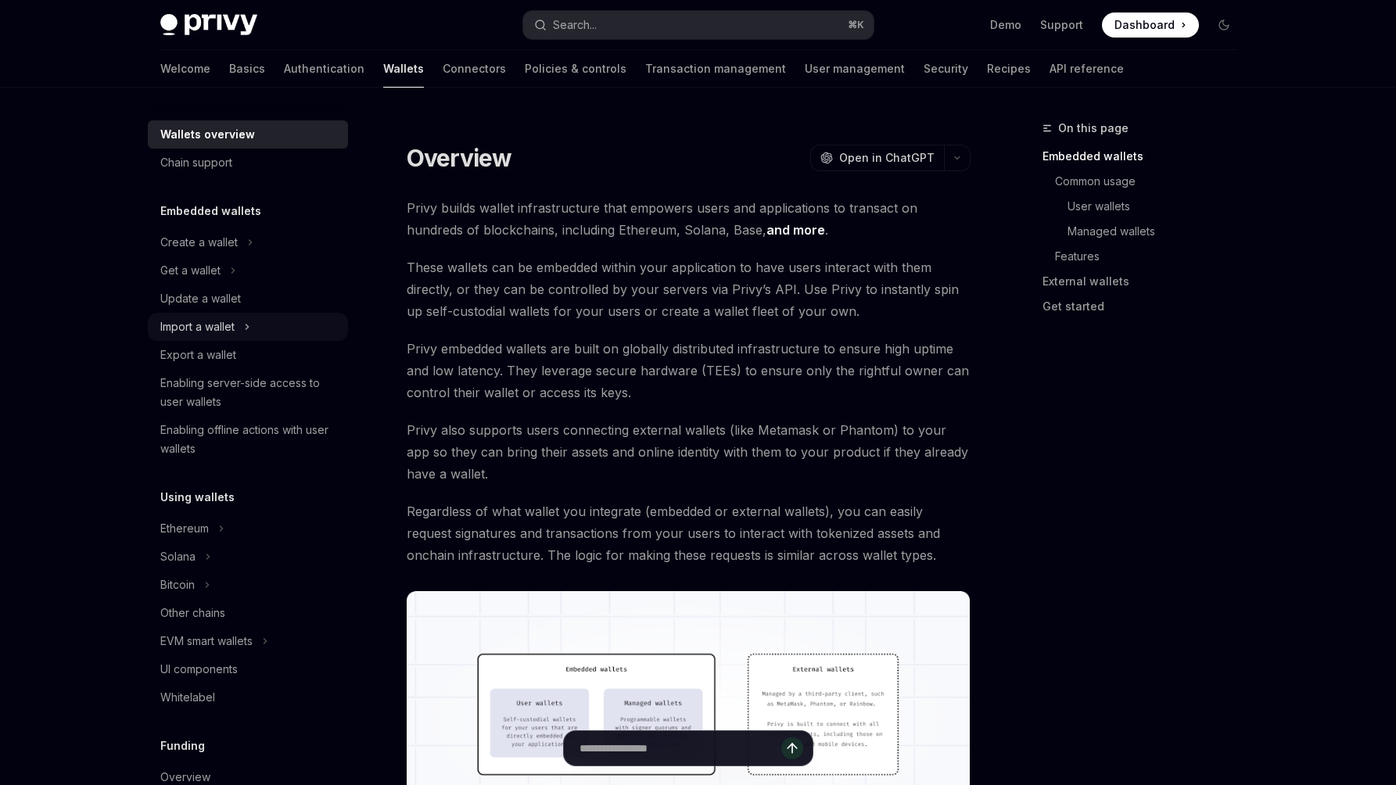  I want to click on a: User wallets, so click(1158, 206).